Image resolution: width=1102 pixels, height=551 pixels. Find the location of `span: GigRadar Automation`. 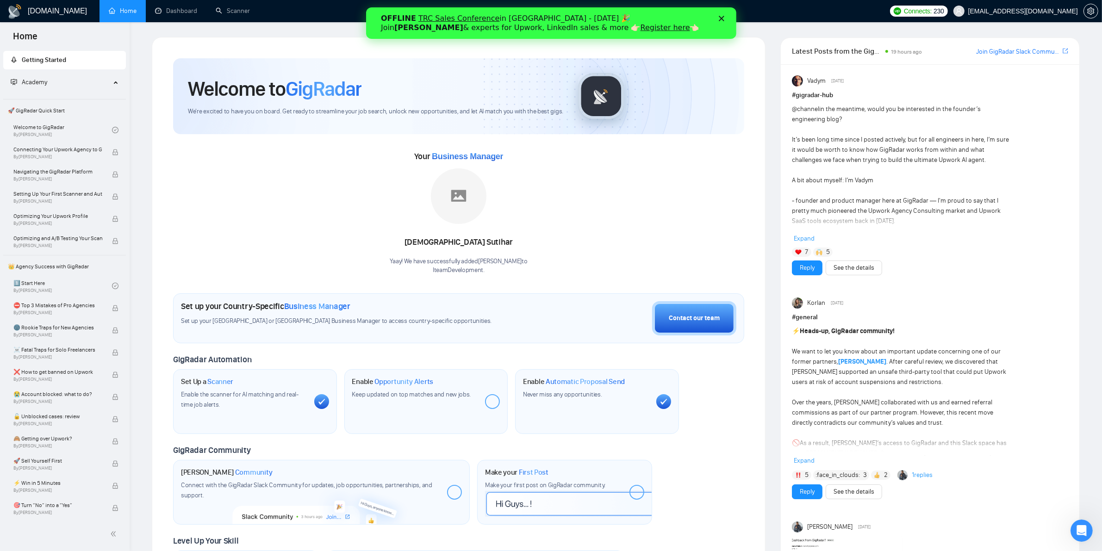

span: GigRadar Automation is located at coordinates (212, 360).